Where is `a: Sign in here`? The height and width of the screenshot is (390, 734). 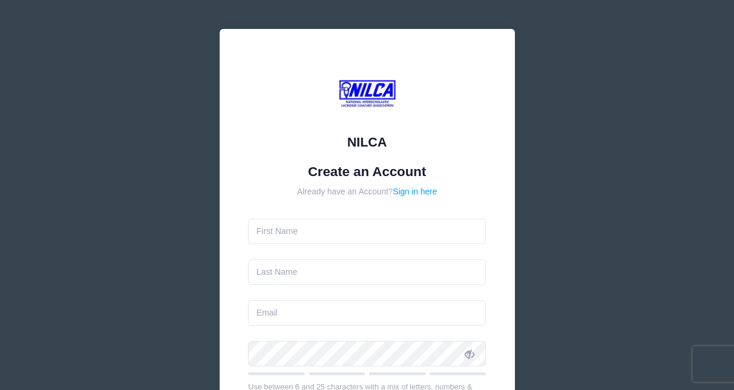
a: Sign in here is located at coordinates (414, 191).